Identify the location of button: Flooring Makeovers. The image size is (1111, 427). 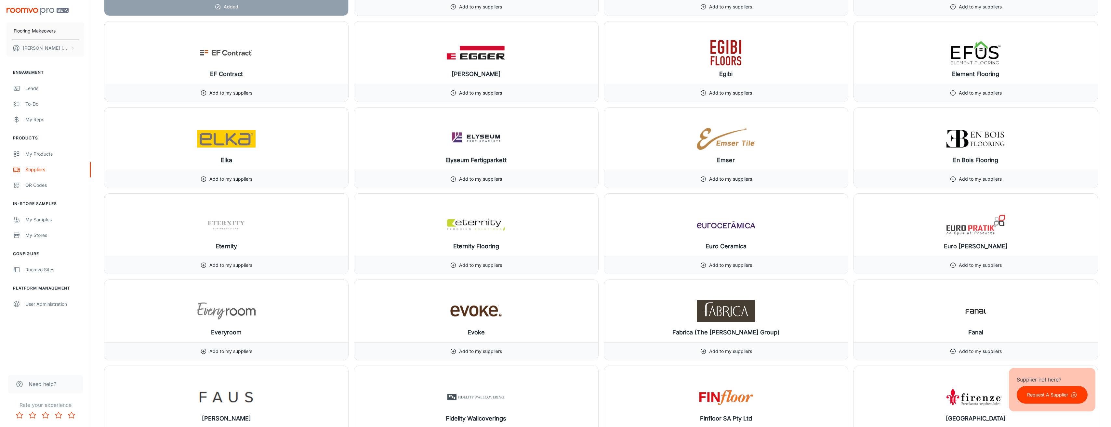
(45, 31).